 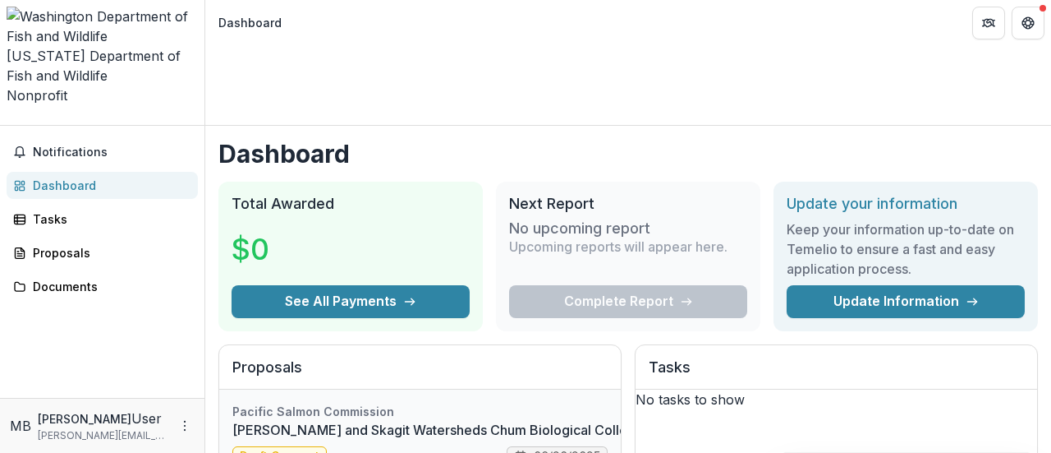 I want to click on a: Dashboard, so click(x=102, y=185).